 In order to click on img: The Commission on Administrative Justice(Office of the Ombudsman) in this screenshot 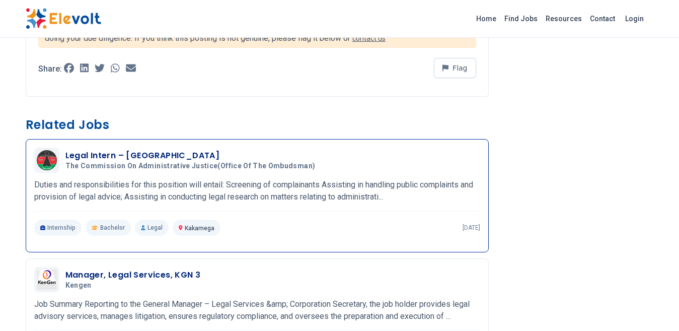, I will do `click(47, 160)`.